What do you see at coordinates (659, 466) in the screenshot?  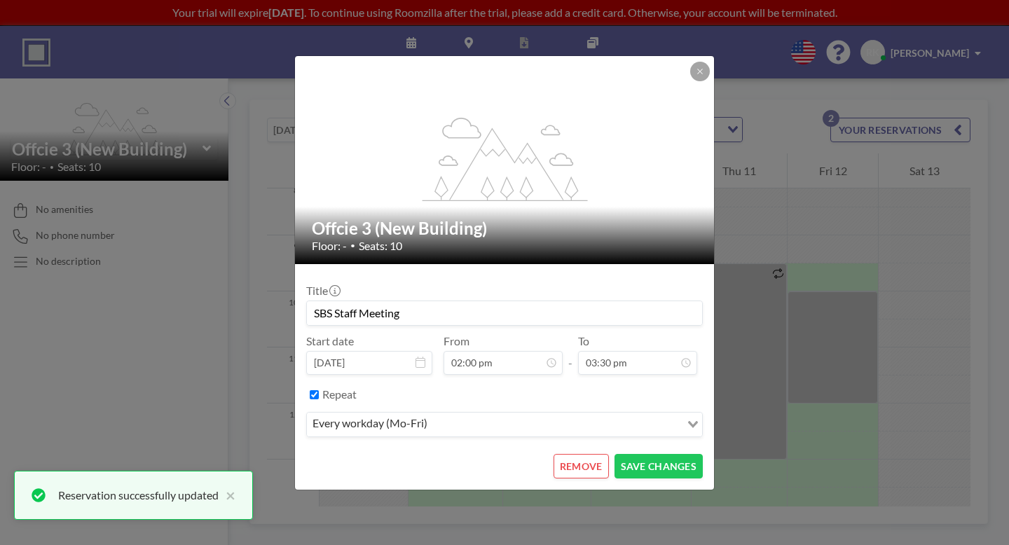 I see `button: SAVE CHANGES` at bounding box center [659, 466].